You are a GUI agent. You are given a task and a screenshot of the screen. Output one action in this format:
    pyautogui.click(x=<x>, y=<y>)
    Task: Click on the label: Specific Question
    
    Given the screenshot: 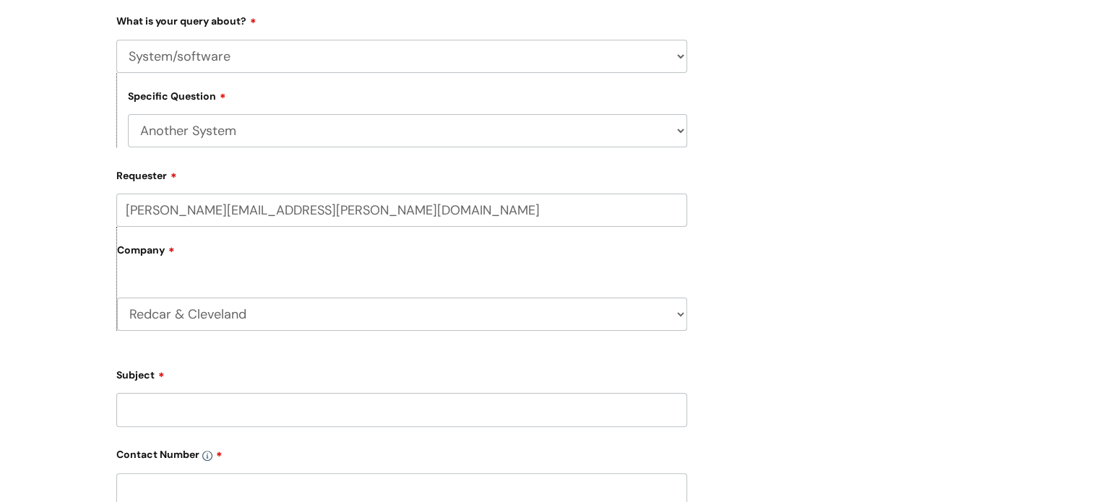 What is the action you would take?
    pyautogui.click(x=177, y=95)
    